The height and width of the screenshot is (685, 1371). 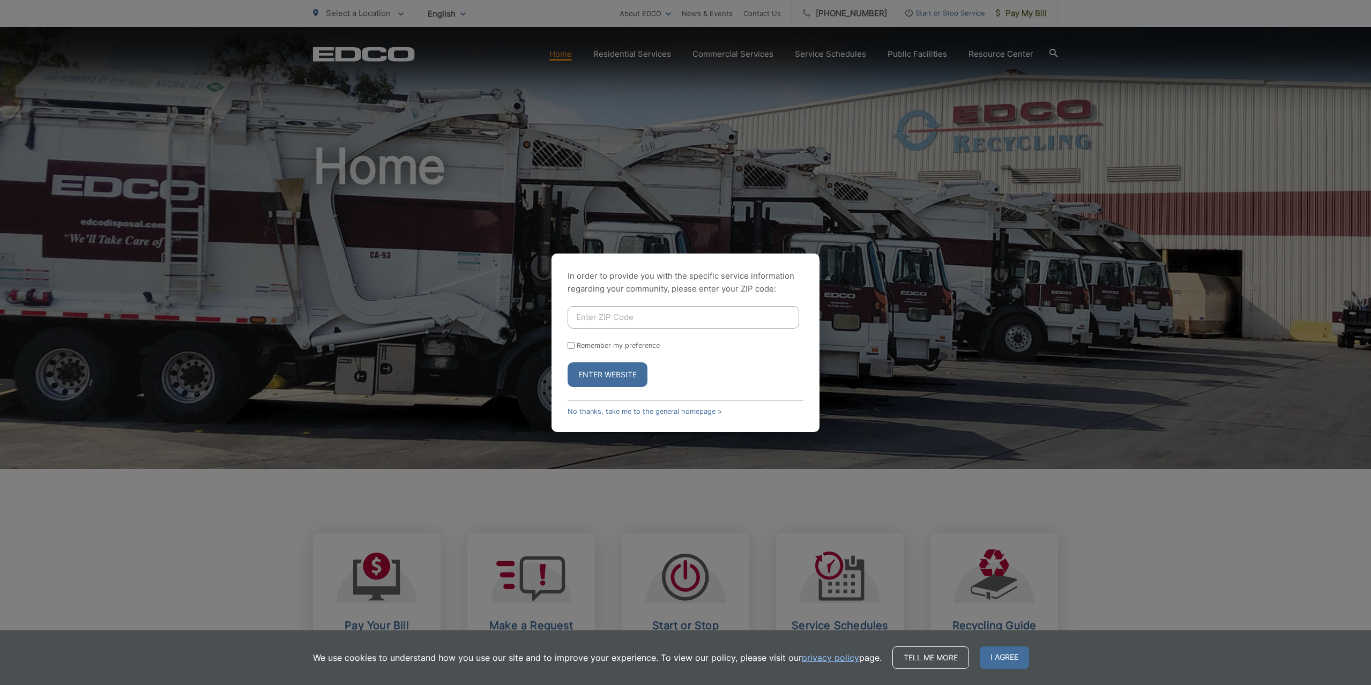 What do you see at coordinates (683, 317) in the screenshot?
I see `input: Enter ZIP Code` at bounding box center [683, 317].